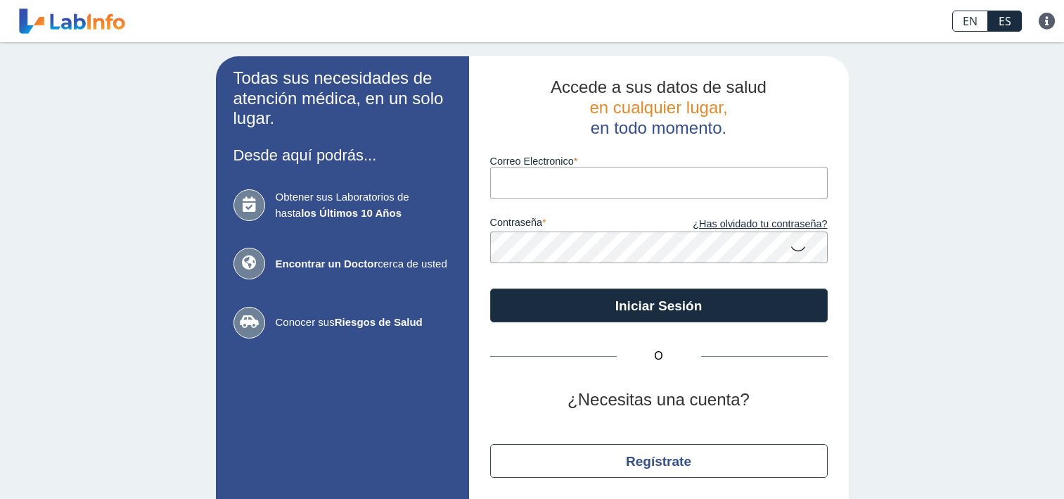 The width and height of the screenshot is (1064, 499). Describe the element at coordinates (743, 224) in the screenshot. I see `a: ¿Has olvidado tu contraseña?` at that location.